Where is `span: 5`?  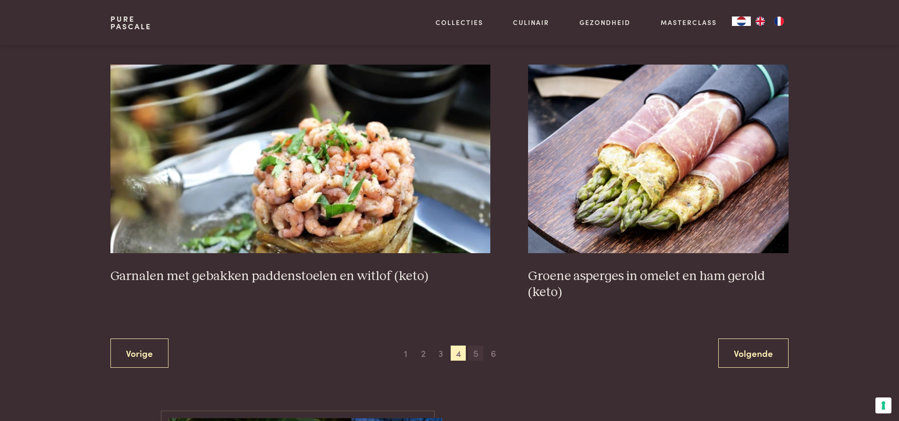 span: 5 is located at coordinates (476, 353).